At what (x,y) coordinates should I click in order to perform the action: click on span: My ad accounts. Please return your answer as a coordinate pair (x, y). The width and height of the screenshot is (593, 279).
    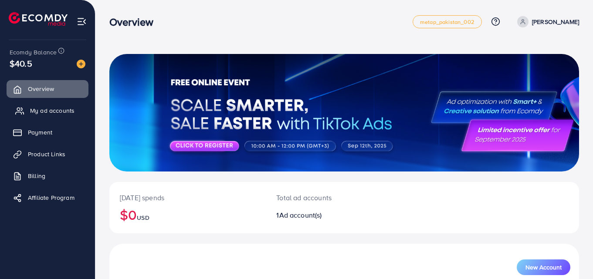
    Looking at the image, I should click on (52, 111).